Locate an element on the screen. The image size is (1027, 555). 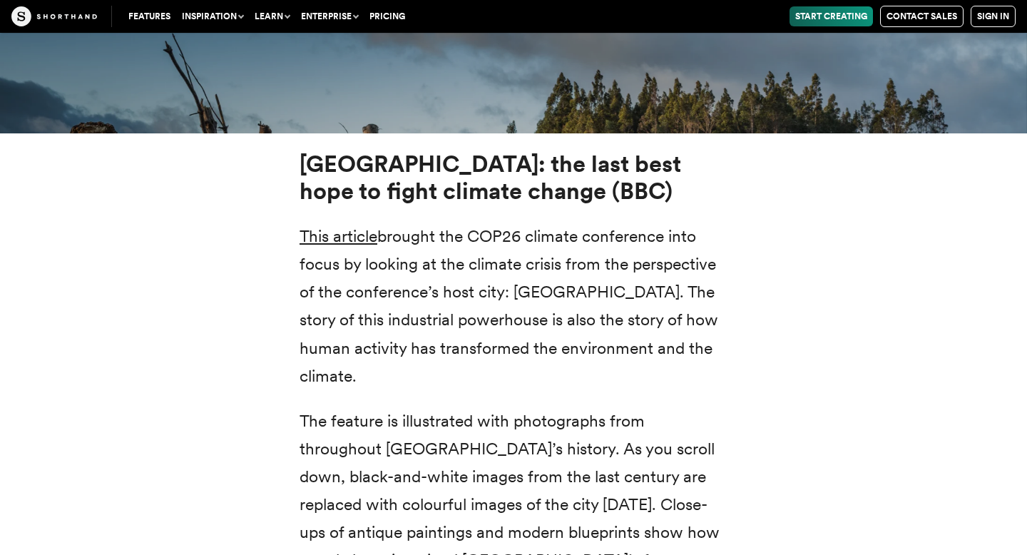
a: Start Creating is located at coordinates (831, 16).